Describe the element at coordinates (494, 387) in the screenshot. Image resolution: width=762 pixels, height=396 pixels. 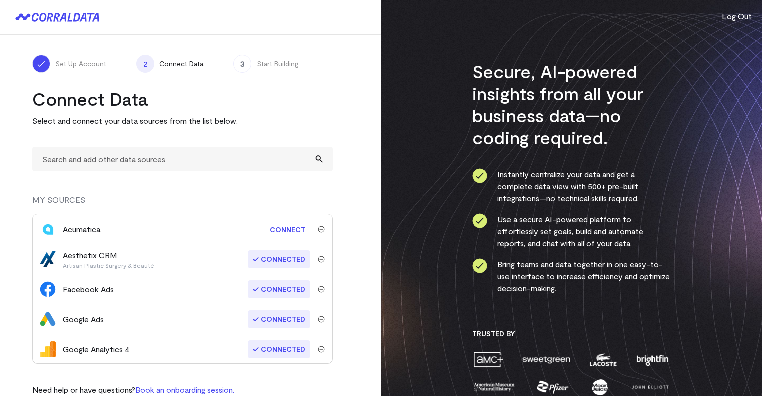
I see `img: amnh-5afada46.png` at that location.